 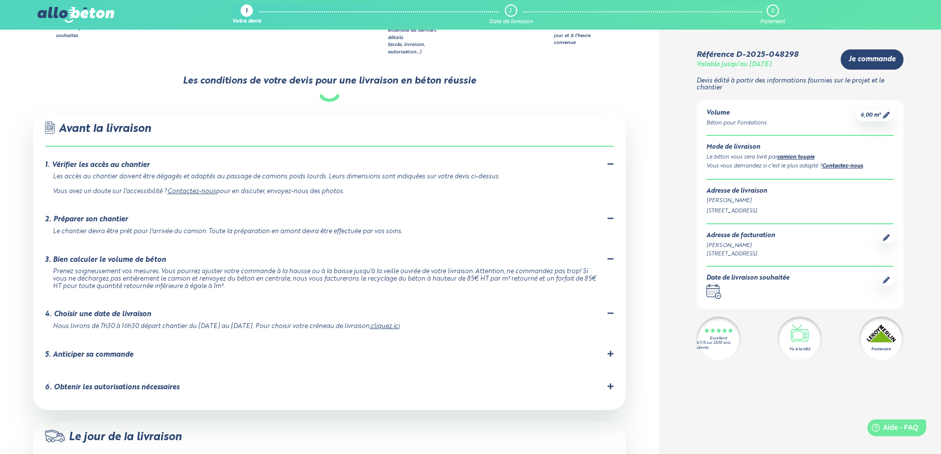 I want to click on div: Référence D-2025-048298, so click(x=747, y=55).